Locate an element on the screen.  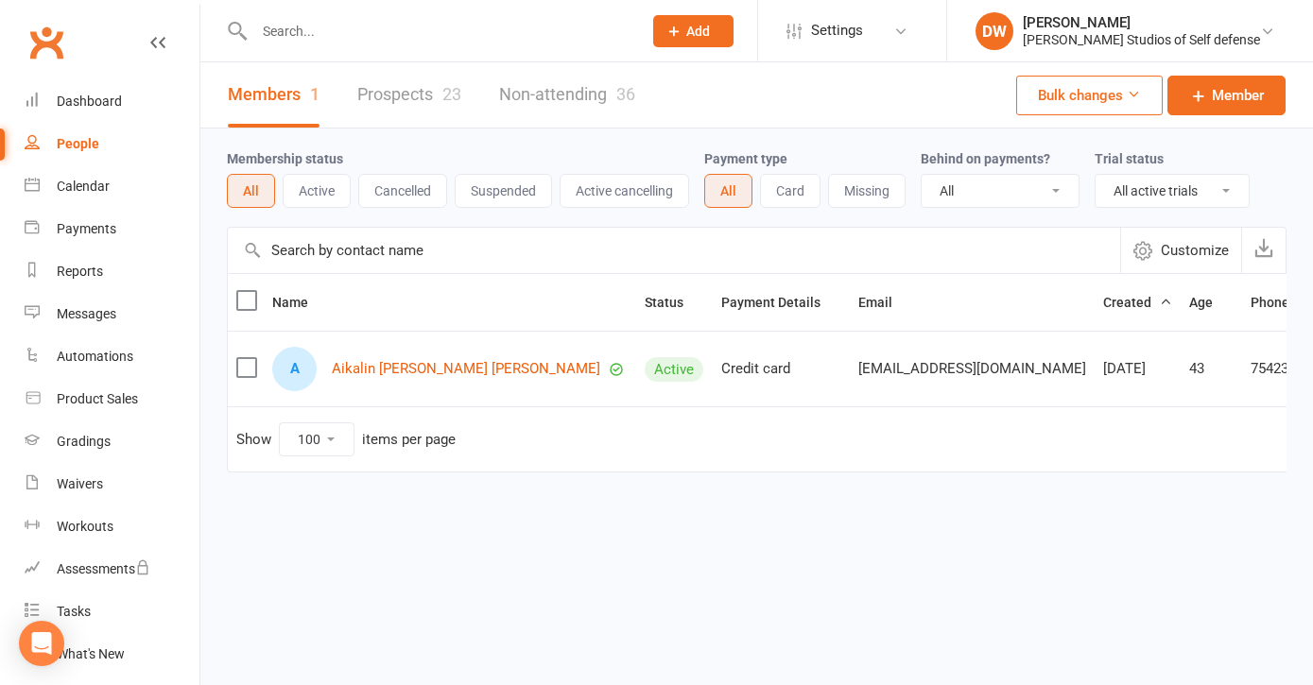
button: Created is located at coordinates (1137, 302).